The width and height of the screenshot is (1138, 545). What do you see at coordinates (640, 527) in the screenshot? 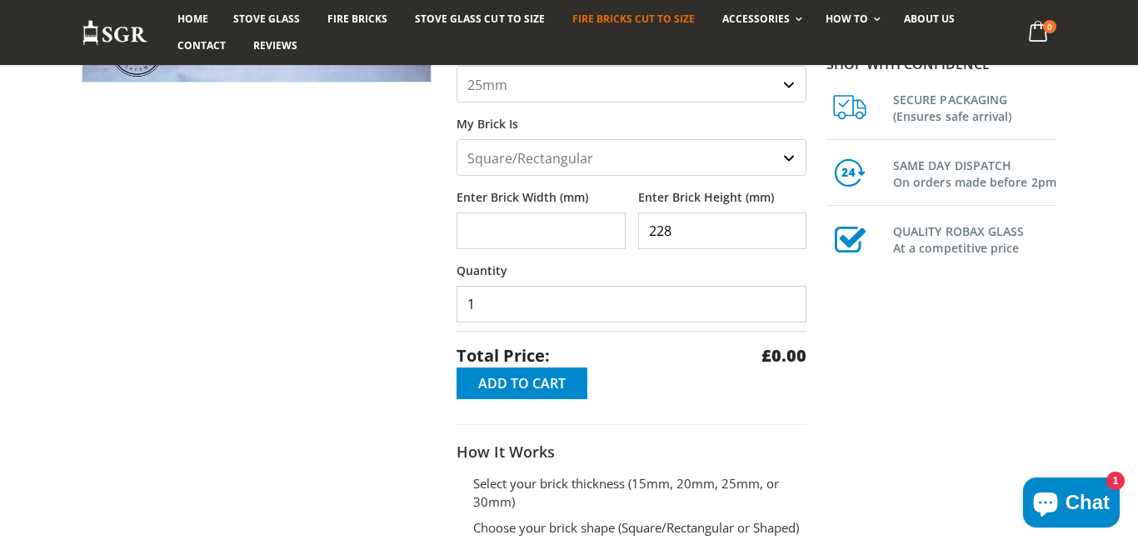
I see `li: Choose your brick shape (Square/Rectangular or Shaped)` at bounding box center [640, 527].